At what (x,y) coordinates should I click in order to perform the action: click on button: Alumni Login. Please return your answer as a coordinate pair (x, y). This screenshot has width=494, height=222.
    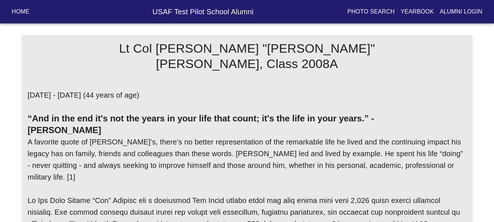
    Looking at the image, I should click on (461, 12).